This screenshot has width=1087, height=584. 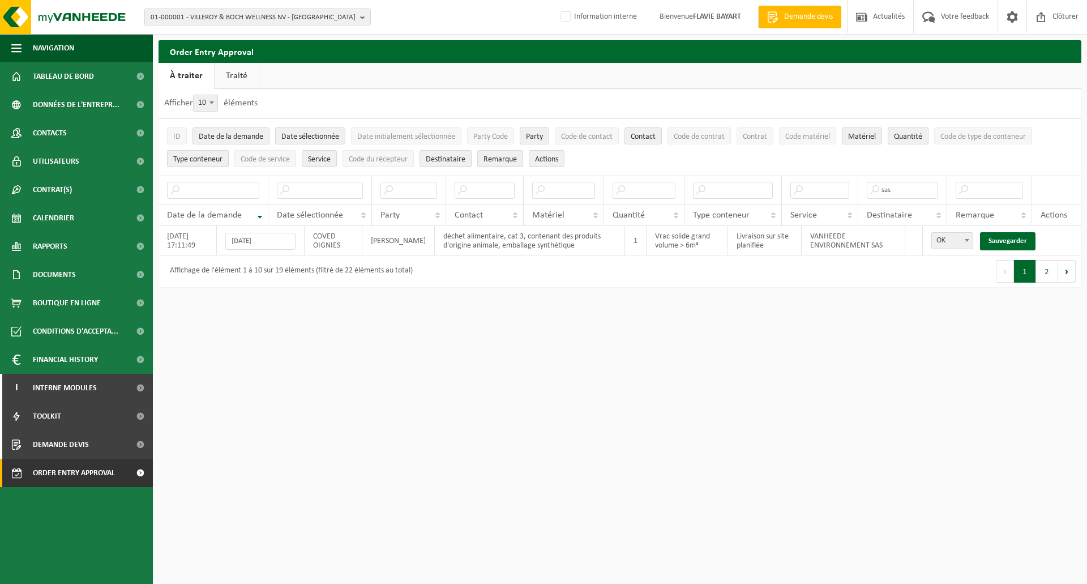 I want to click on span: Toolkit, so click(x=47, y=416).